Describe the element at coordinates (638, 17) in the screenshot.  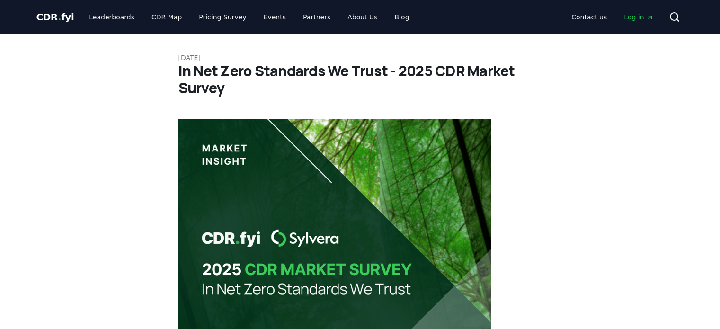
I see `a: Log in` at that location.